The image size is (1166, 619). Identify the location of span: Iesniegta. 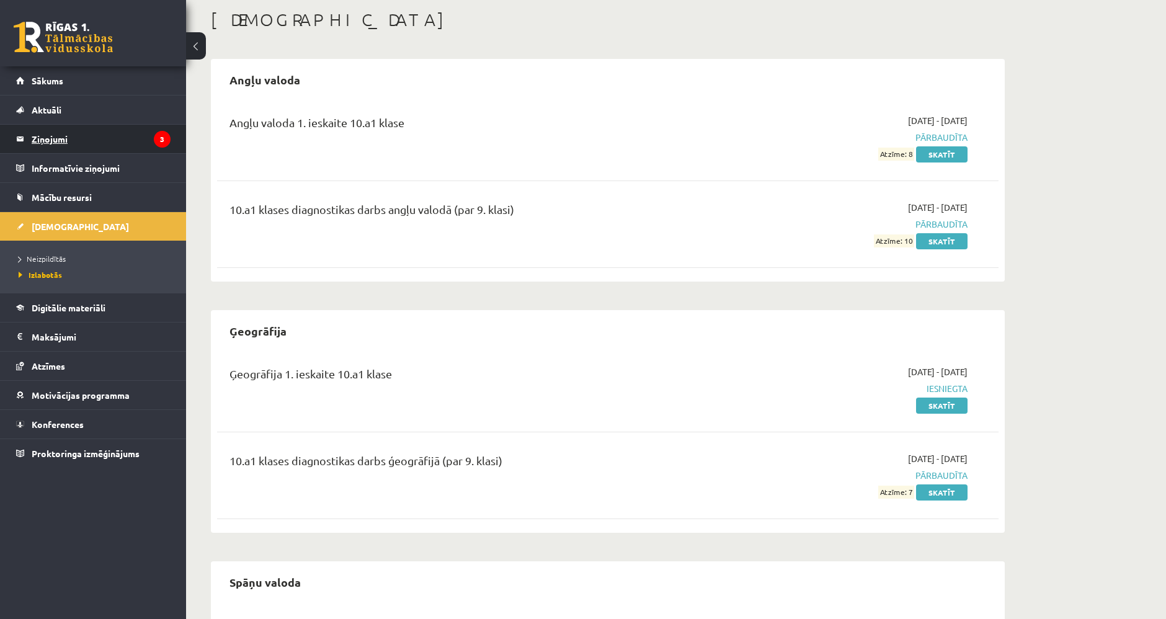
(850, 388).